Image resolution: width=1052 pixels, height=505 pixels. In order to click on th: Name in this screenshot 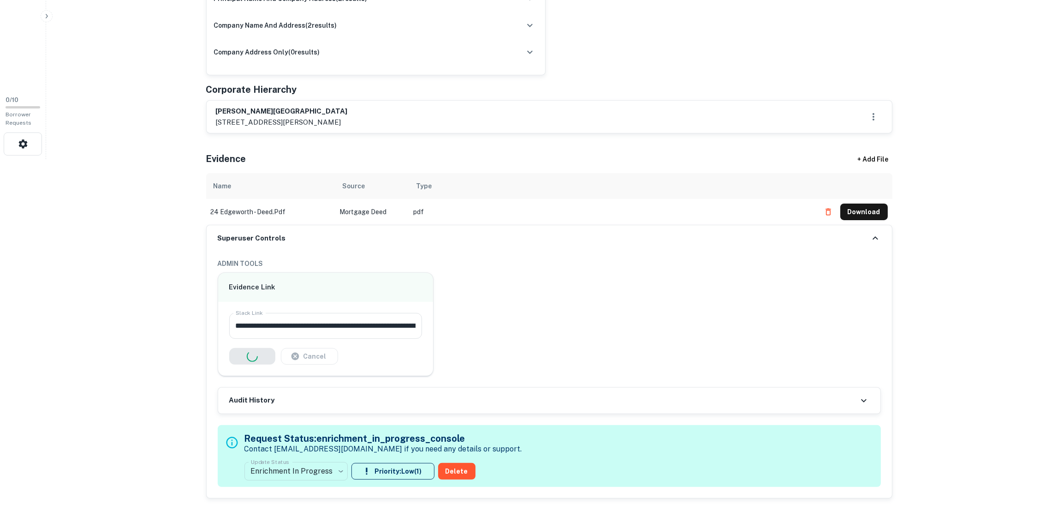, I will do `click(271, 186)`.